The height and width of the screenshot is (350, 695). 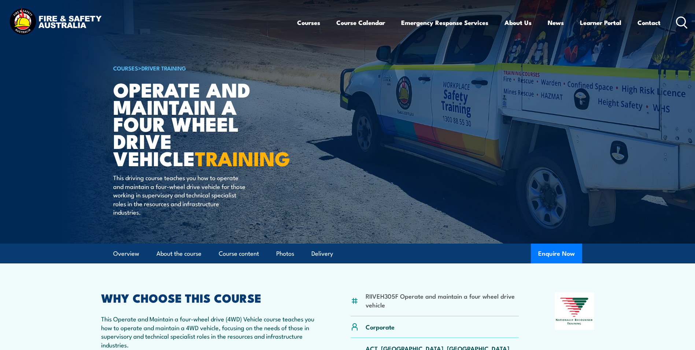 I want to click on a: Contact, so click(x=649, y=22).